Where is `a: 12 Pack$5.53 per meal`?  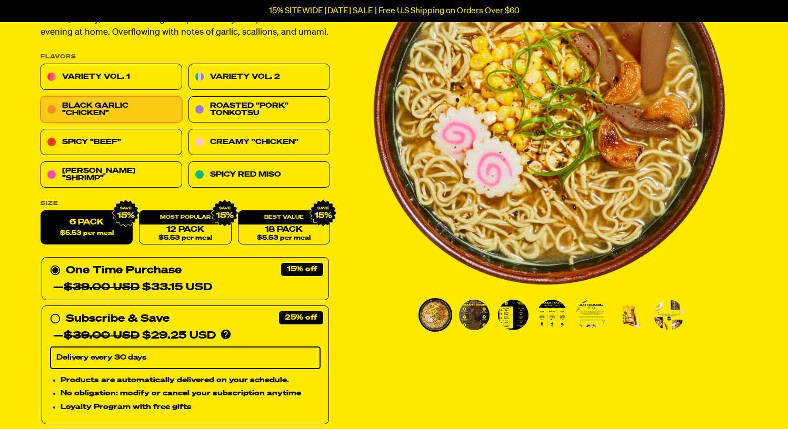 a: 12 Pack$5.53 per meal is located at coordinates (185, 228).